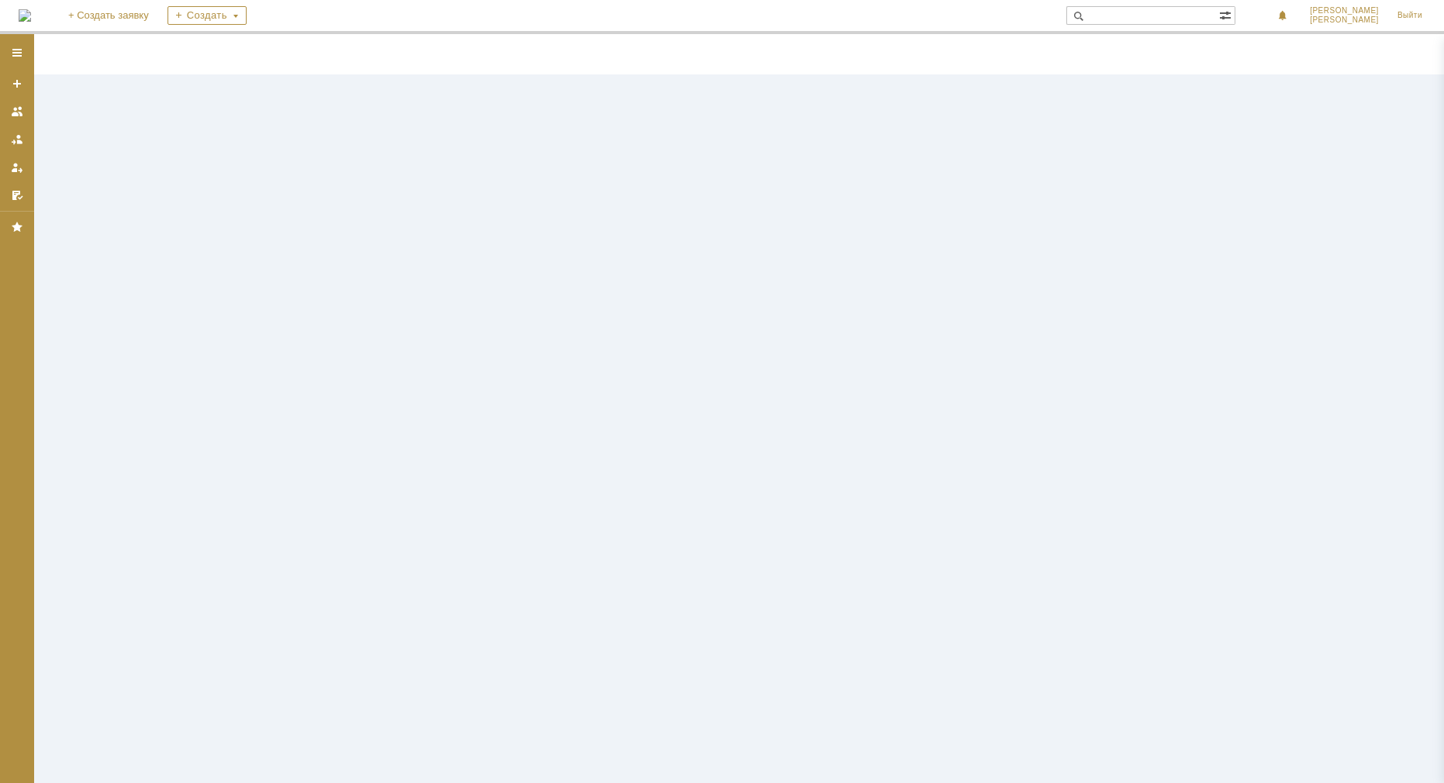 The image size is (1444, 783). Describe the element at coordinates (17, 140) in the screenshot. I see `a: Заявки в моей ответственности` at that location.